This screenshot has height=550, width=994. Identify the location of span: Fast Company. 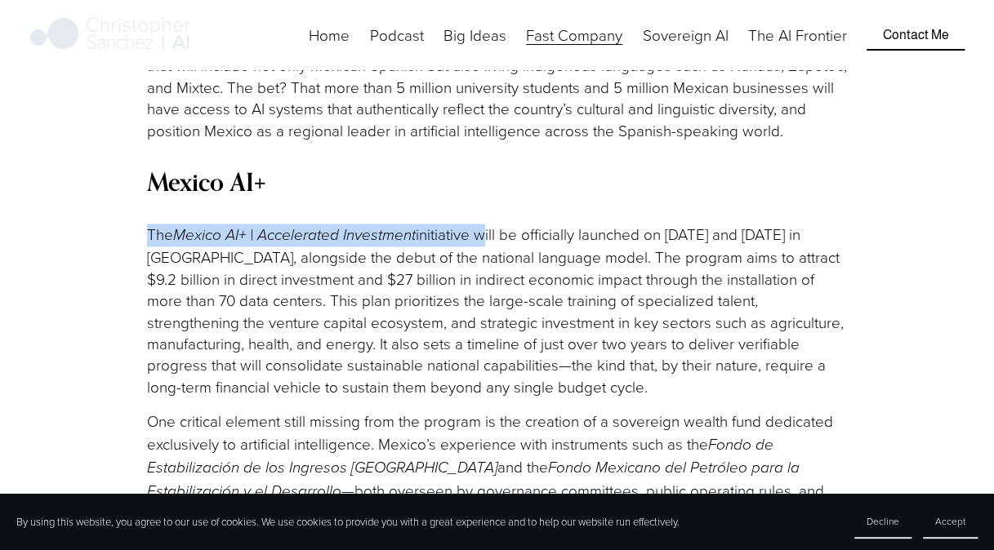
(574, 35).